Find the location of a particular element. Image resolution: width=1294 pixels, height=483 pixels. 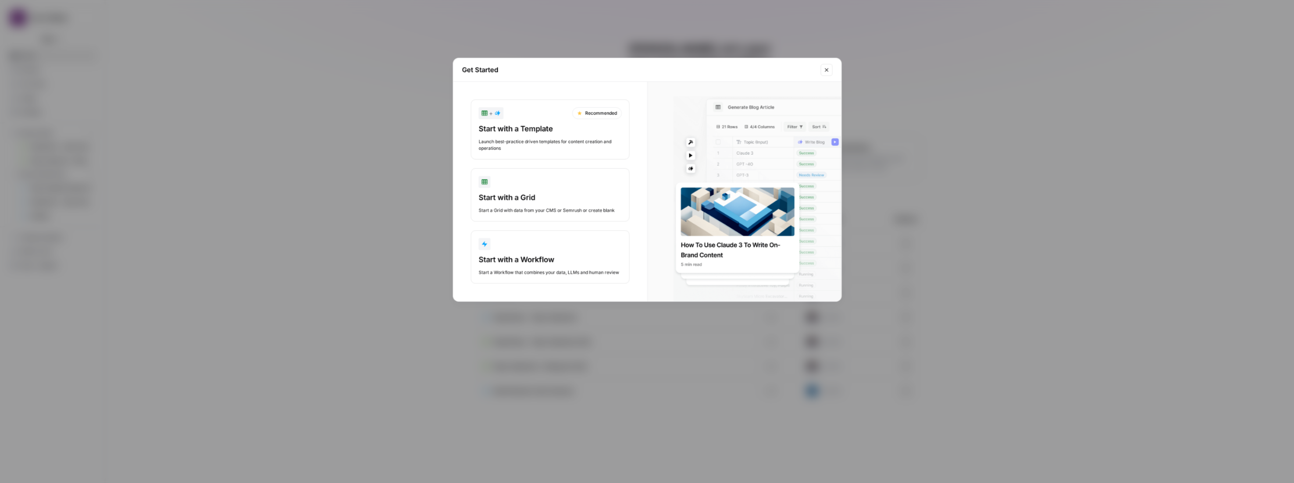

div: Recommended is located at coordinates (596, 113).